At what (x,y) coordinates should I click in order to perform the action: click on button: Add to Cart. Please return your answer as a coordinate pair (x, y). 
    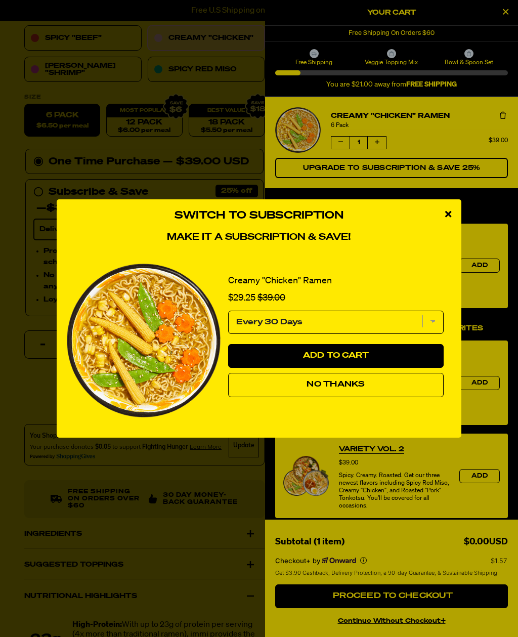
    Looking at the image, I should click on (336, 356).